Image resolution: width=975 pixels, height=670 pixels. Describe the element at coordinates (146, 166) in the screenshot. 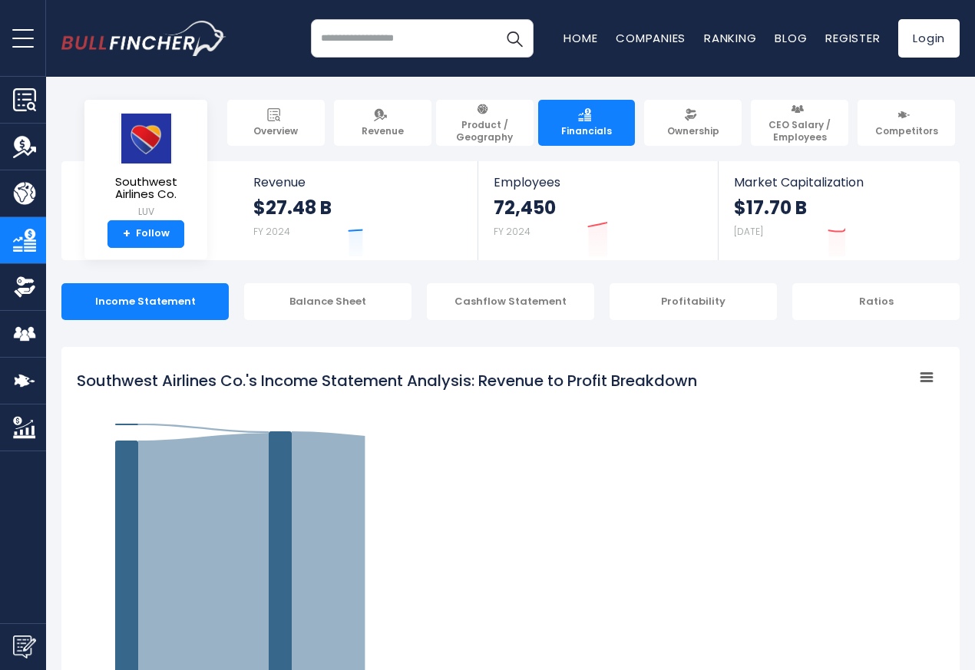

I see `a: Southwest Airlines Co. LUV` at that location.